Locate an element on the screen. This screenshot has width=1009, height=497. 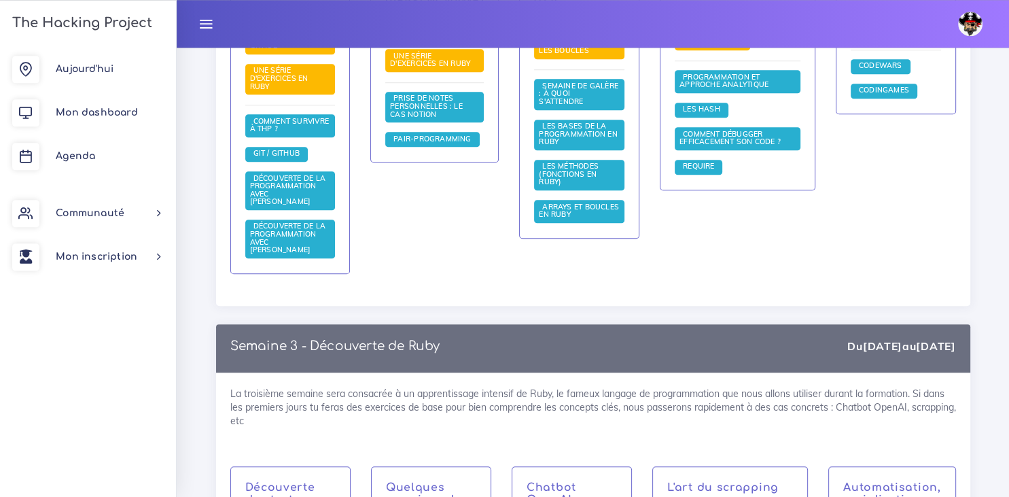
img: avatar is located at coordinates (970, 24).